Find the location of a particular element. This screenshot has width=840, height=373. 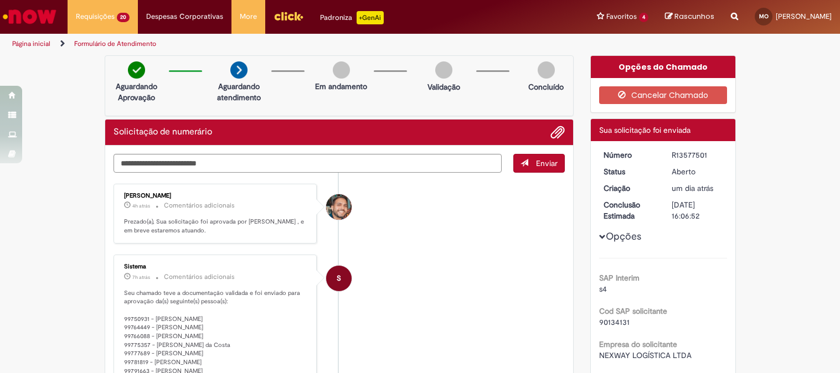

img: click_logo_yellow_360x200.png is located at coordinates (288, 16).